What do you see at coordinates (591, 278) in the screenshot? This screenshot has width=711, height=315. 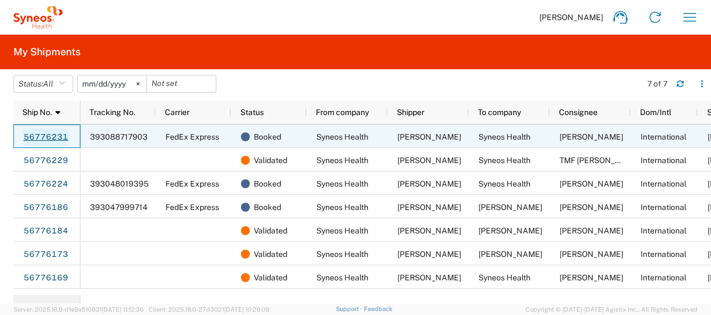 I see `span: Suguru Itoigawa` at bounding box center [591, 278].